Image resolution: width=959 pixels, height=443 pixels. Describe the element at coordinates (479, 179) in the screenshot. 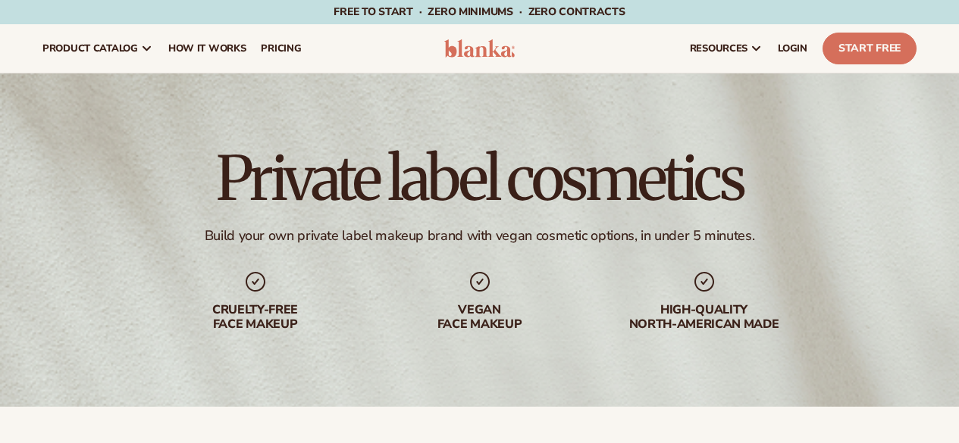

I see `h1: Private label cosmetics` at that location.